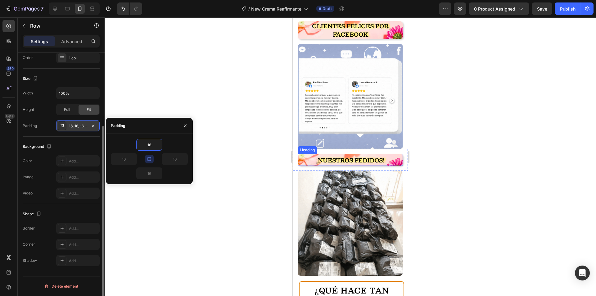  What do you see at coordinates (568, 9) in the screenshot?
I see `div: Publish` at bounding box center [568, 9].